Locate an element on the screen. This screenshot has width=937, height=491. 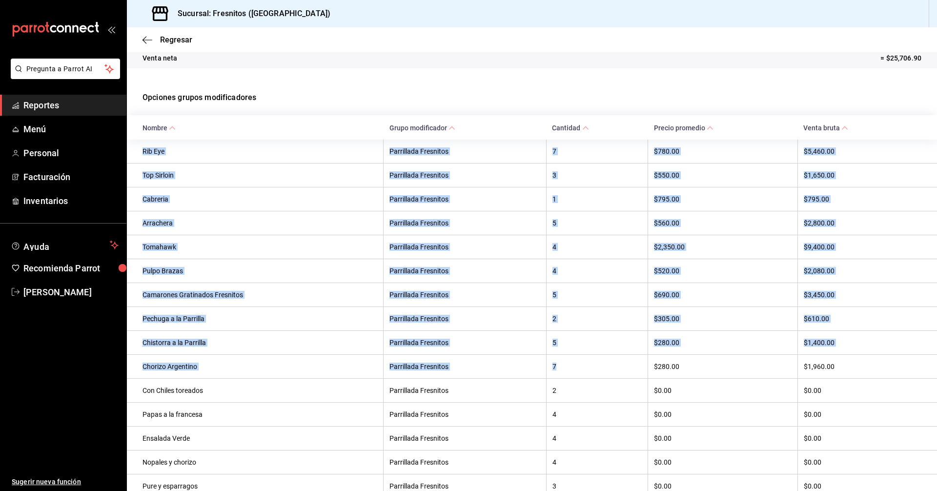
span: Grupo modificador is located at coordinates (422, 128).